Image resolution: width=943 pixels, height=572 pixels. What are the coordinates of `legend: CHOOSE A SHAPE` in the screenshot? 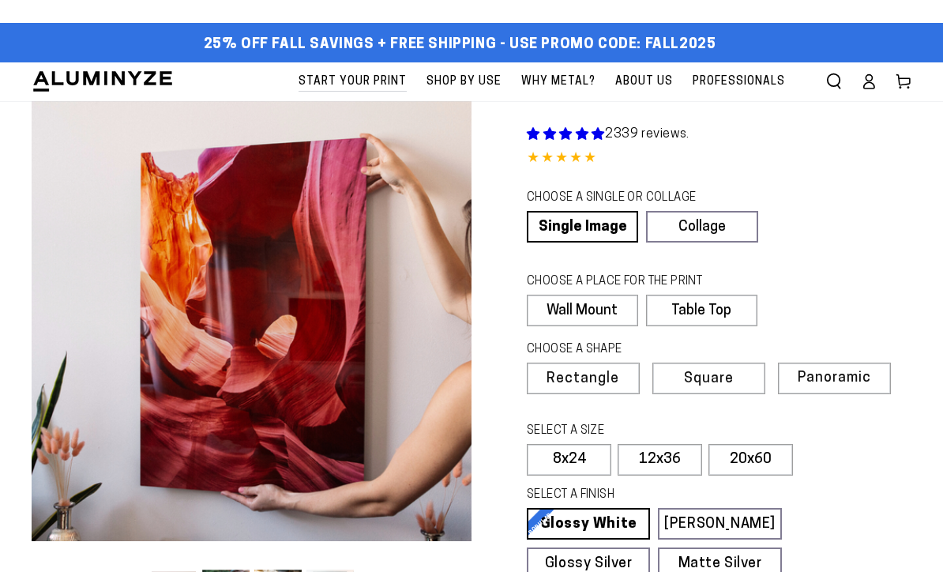 It's located at (636, 350).